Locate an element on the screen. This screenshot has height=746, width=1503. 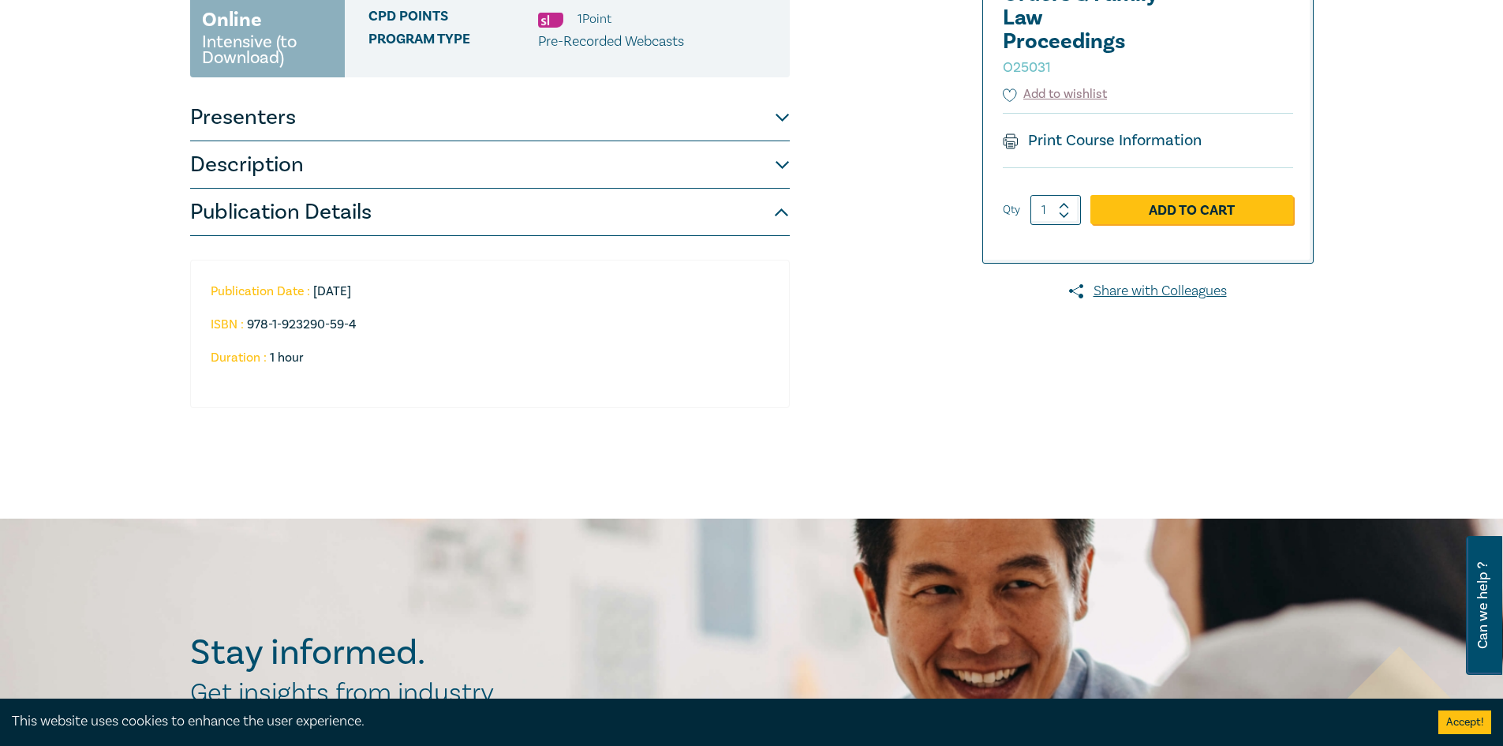
small: Intensive (to Download) is located at coordinates (267, 50).